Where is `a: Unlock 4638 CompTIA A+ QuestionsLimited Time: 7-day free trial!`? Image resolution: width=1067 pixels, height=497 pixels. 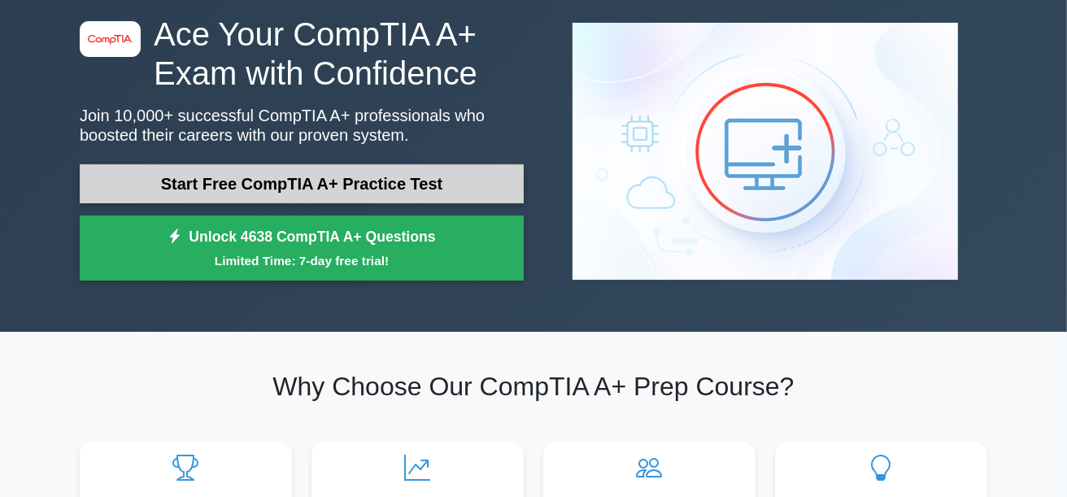
a: Unlock 4638 CompTIA A+ QuestionsLimited Time: 7-day free trial! is located at coordinates (302, 248).